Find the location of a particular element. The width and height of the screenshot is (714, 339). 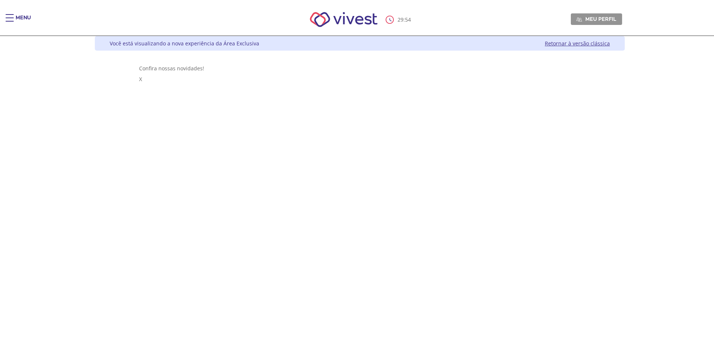

img: Meu perfil is located at coordinates (579, 19).